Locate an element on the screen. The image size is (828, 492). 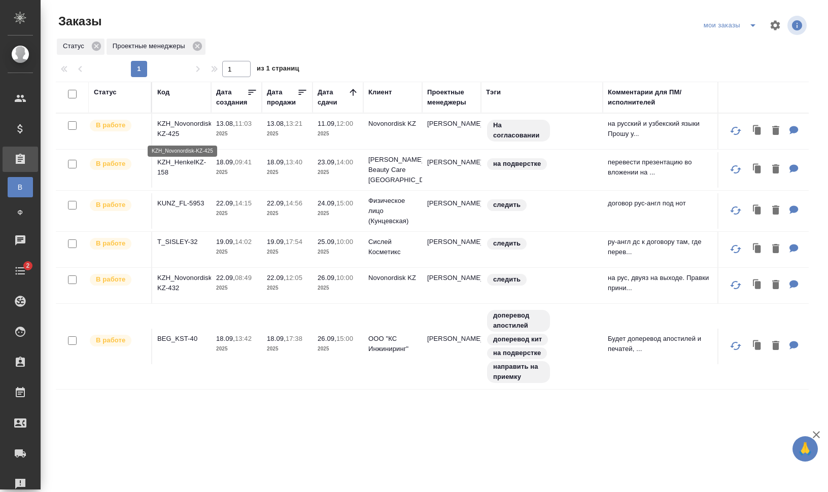
p: На согласовании is located at coordinates (519, 130).